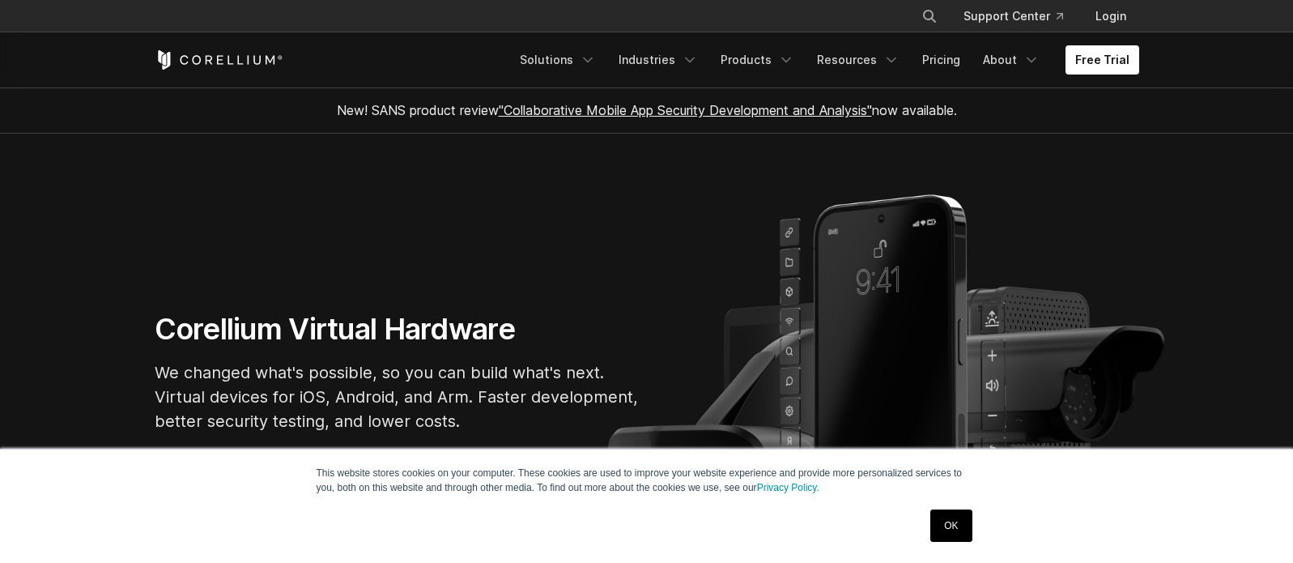 Image resolution: width=1293 pixels, height=563 pixels. Describe the element at coordinates (941, 60) in the screenshot. I see `a: Pricing` at that location.